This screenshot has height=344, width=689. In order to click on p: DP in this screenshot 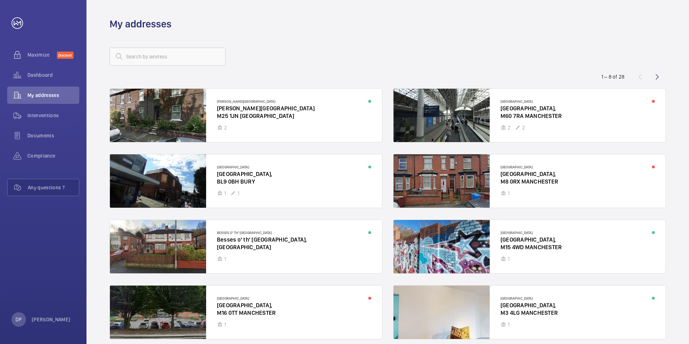, I will do `click(18, 319)`.